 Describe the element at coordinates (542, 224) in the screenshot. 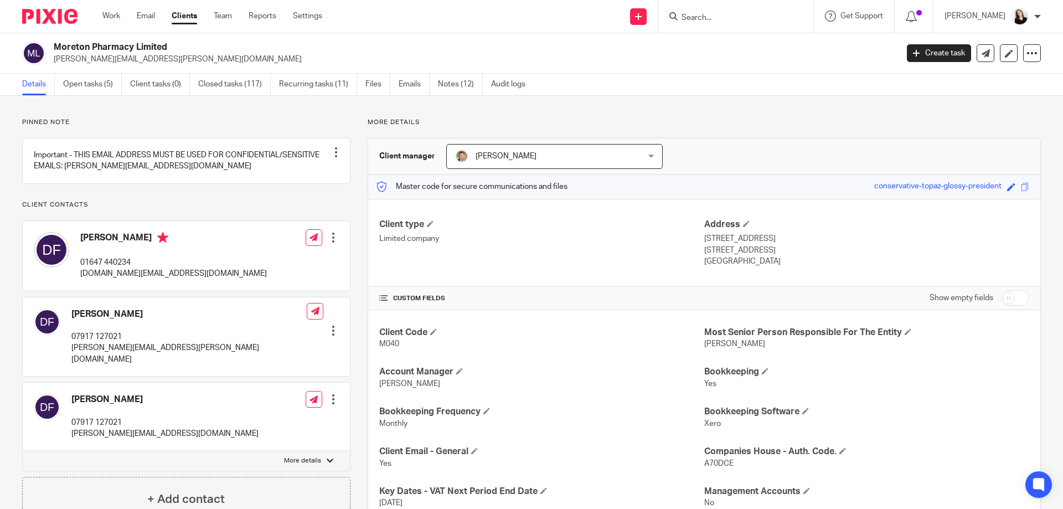

I see `h4: Client type` at that location.